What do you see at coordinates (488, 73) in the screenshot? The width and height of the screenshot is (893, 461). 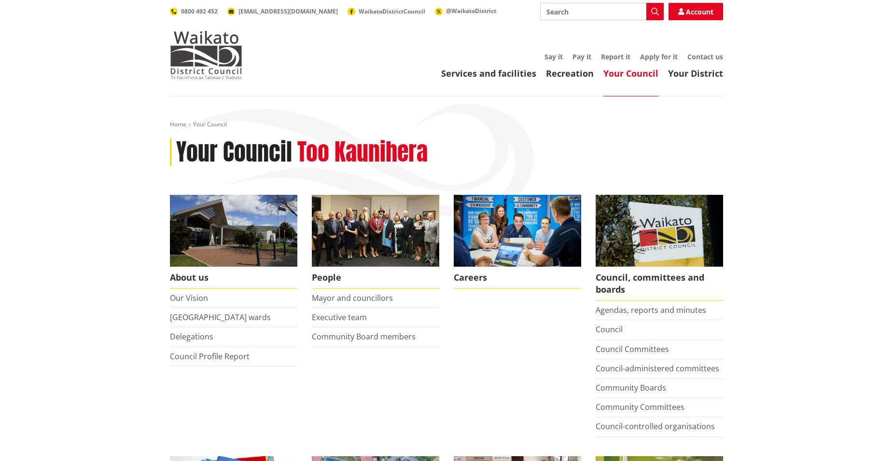 I see `a: Services and facilities` at bounding box center [488, 73].